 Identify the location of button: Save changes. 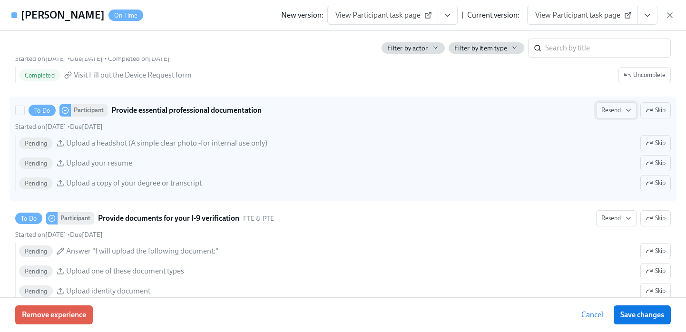
(642, 315).